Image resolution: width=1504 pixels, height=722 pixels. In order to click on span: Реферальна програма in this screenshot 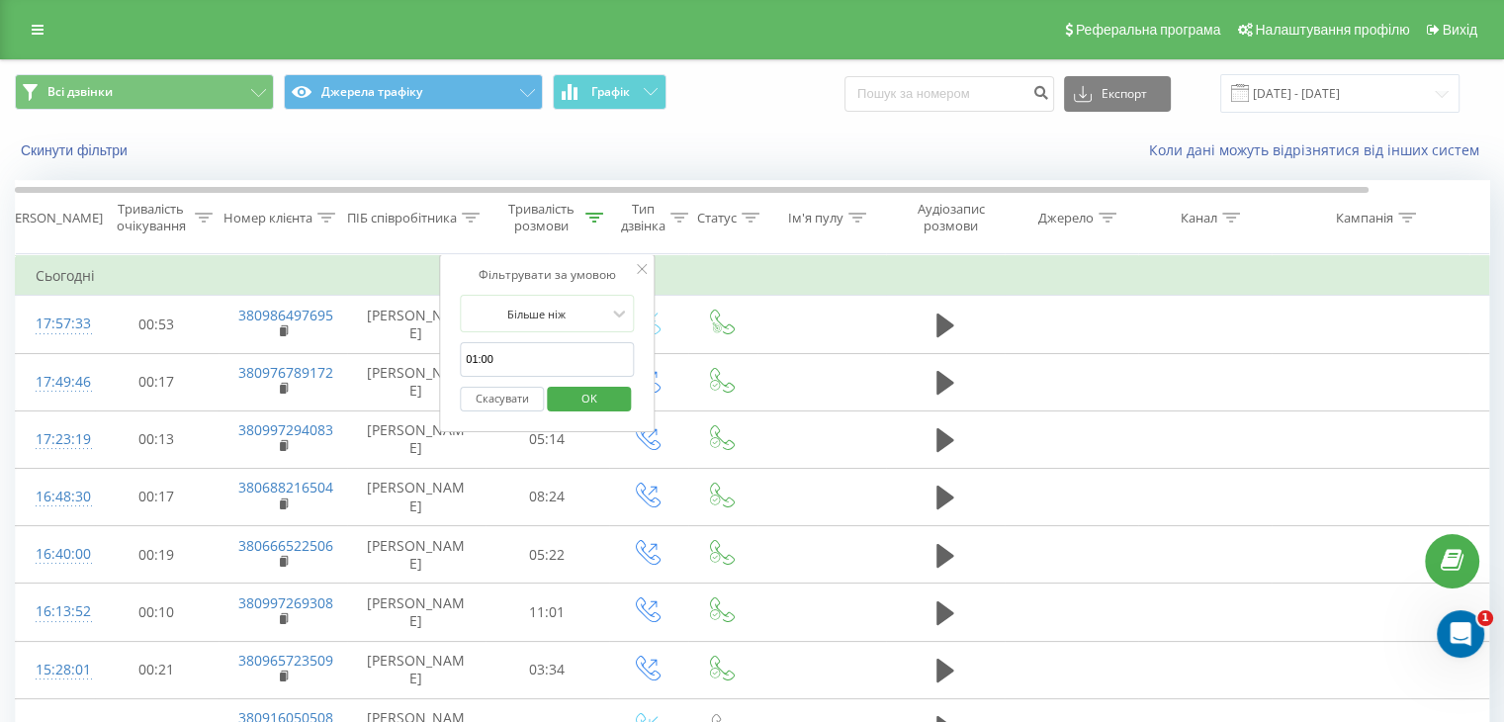, I will do `click(1148, 30)`.